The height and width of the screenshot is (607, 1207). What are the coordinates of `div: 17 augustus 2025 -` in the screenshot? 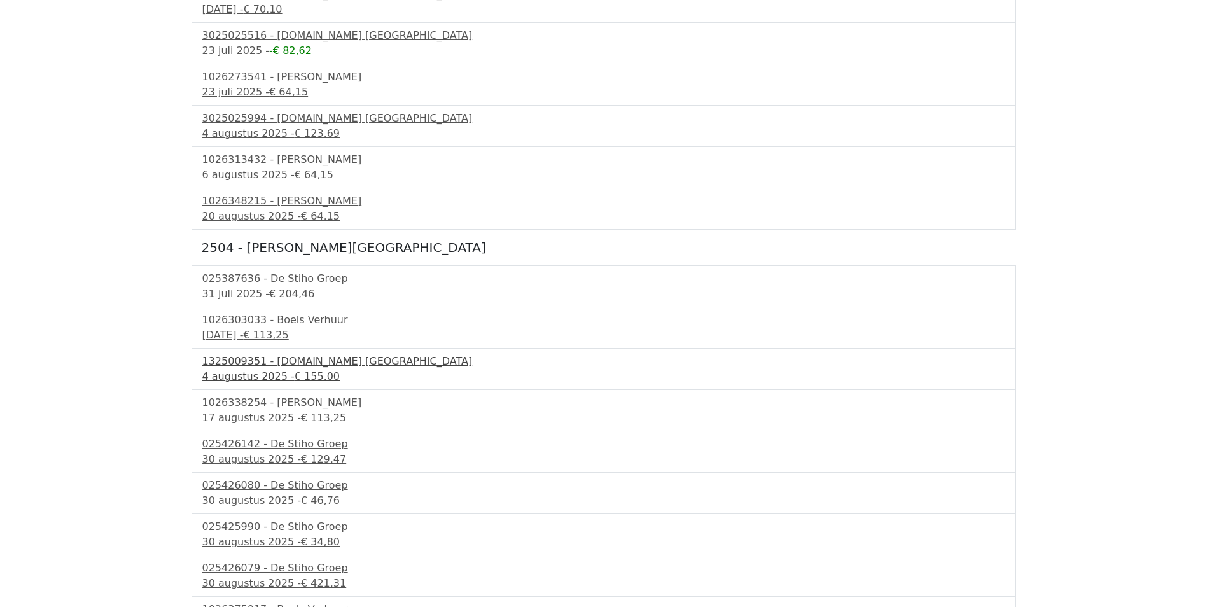 It's located at (604, 418).